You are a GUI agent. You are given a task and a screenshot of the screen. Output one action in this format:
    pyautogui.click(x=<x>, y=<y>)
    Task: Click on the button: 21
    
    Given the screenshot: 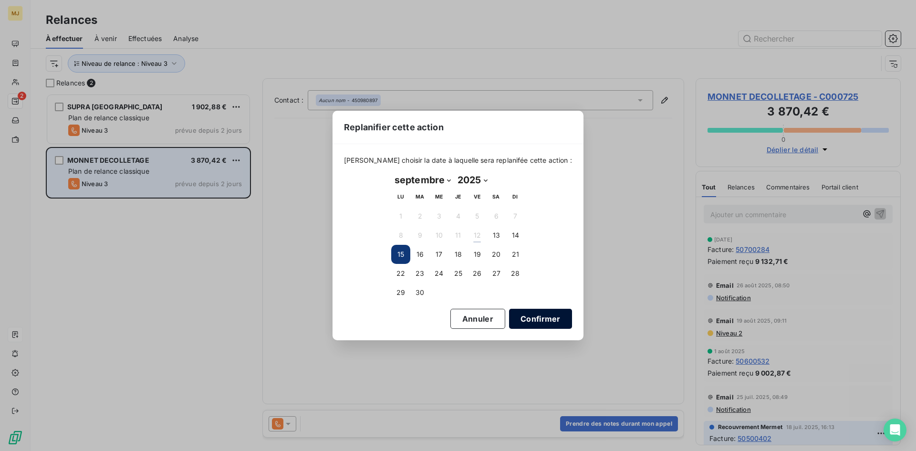 What is the action you would take?
    pyautogui.click(x=516, y=254)
    